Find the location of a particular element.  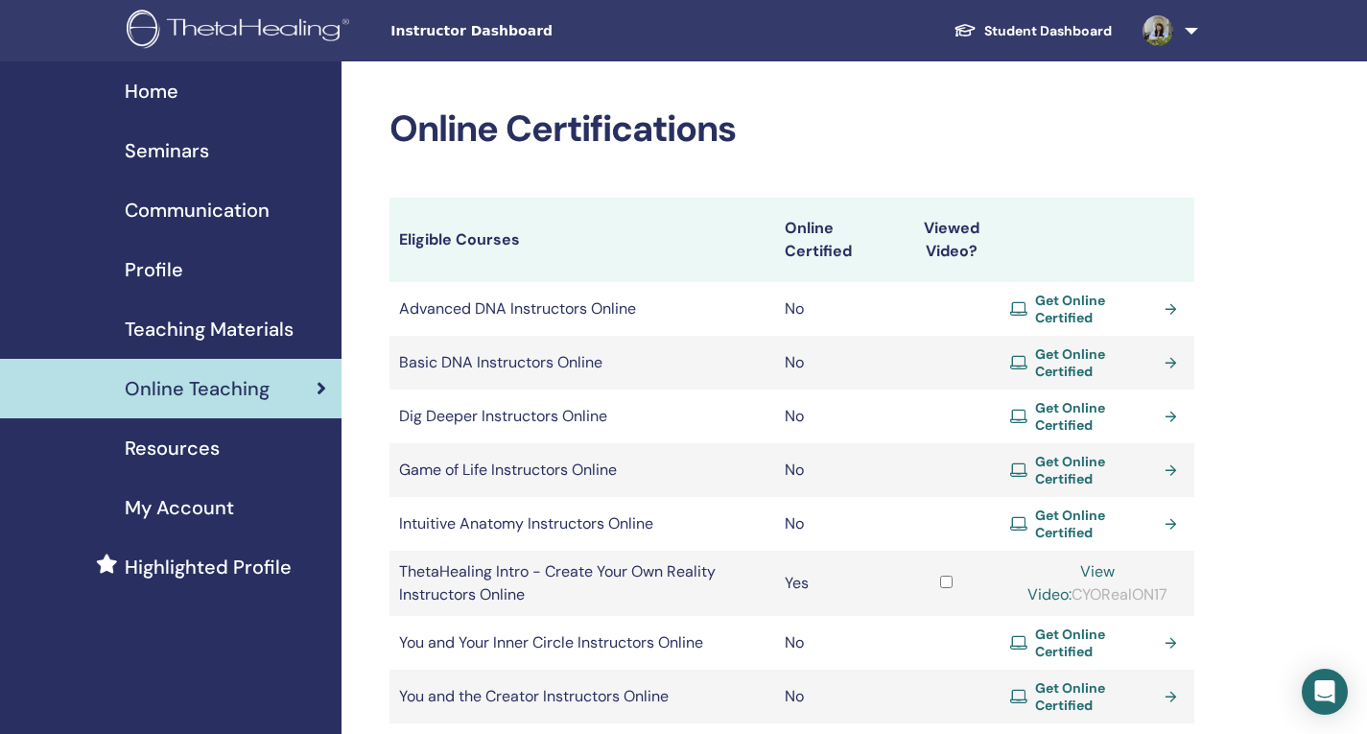

span: My Account is located at coordinates (179, 507).